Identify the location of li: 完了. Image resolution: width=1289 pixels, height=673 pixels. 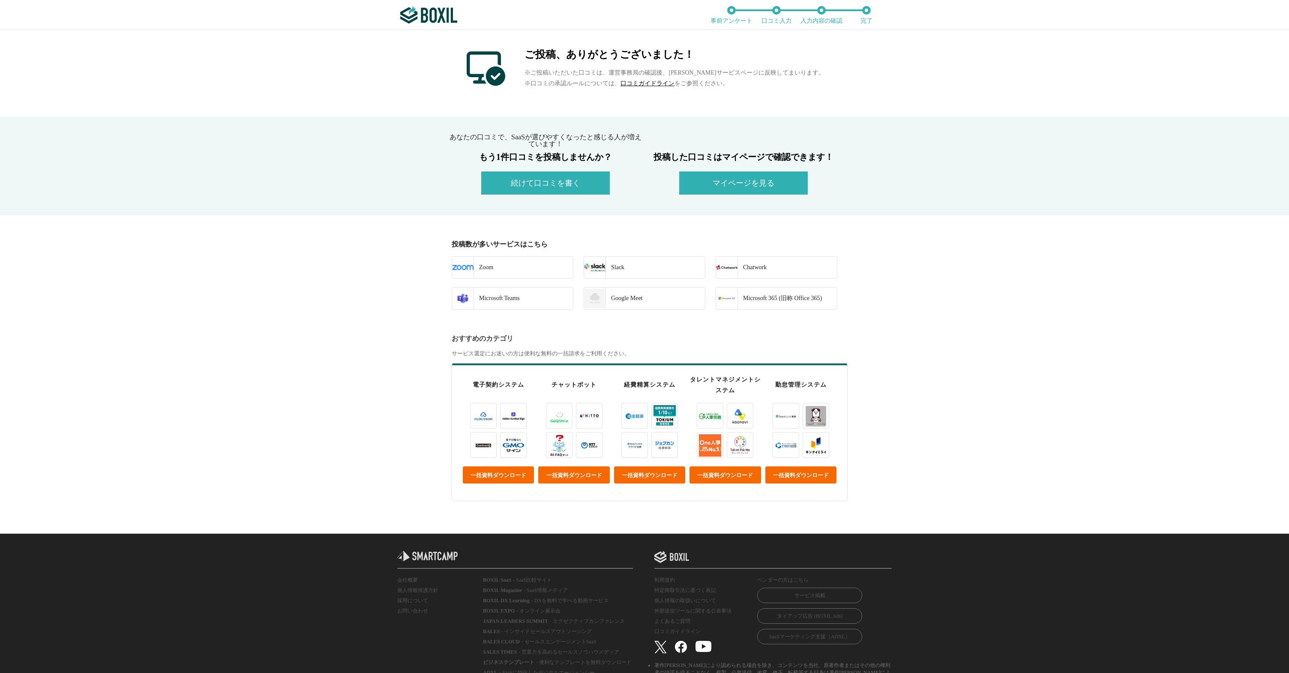
(866, 15).